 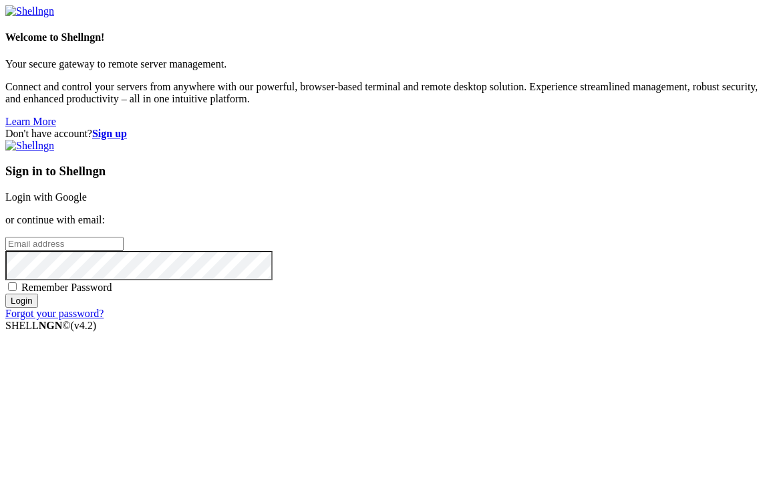 What do you see at coordinates (386, 134) in the screenshot?
I see `div: Don't have account?` at bounding box center [386, 134].